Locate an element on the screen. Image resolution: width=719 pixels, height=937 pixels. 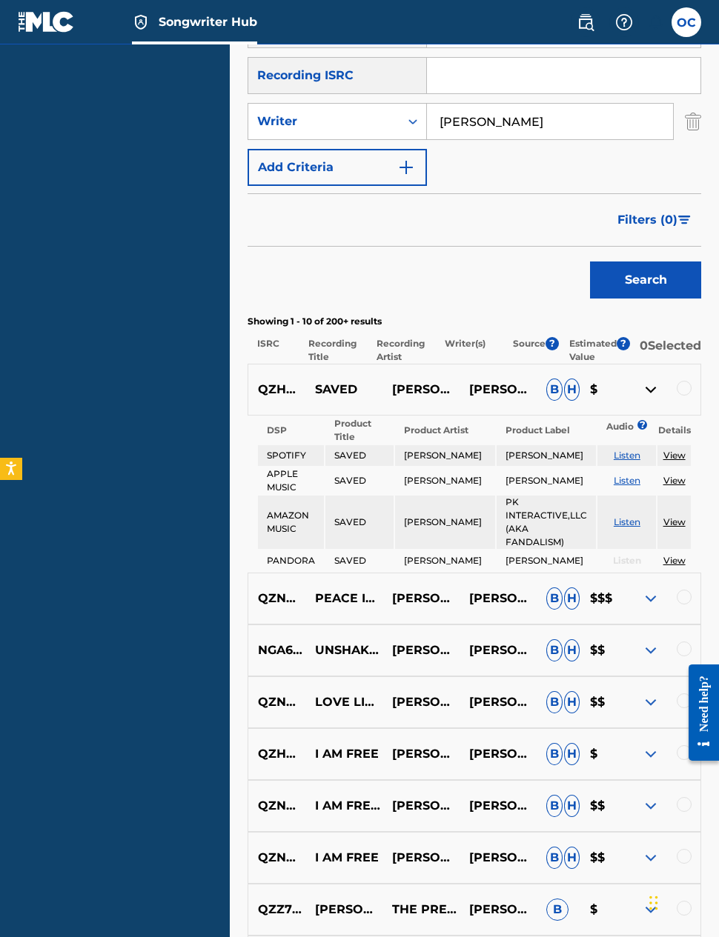
span: Filters ( 0 ) is located at coordinates (647, 220).